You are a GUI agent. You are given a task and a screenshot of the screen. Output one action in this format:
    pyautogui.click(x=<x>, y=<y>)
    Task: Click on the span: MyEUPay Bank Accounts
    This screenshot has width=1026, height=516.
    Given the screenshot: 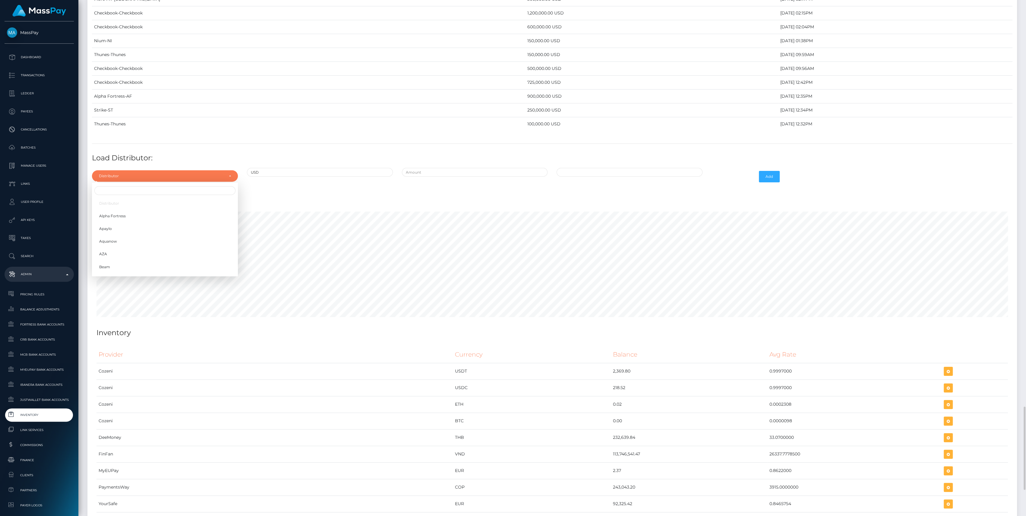 What is the action you would take?
    pyautogui.click(x=39, y=370)
    